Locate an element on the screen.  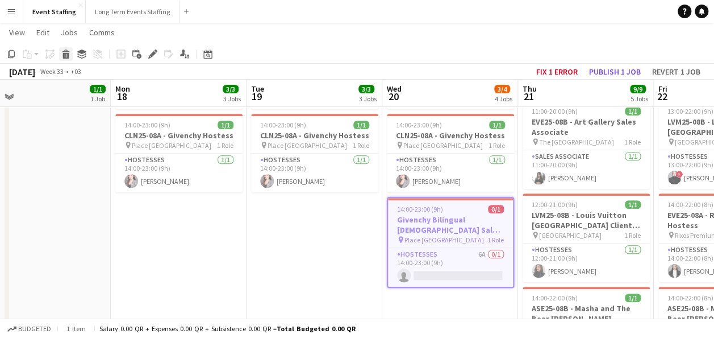
app-card-role: Hostesses6A0/114:00-23:00 (9h) is located at coordinates (451, 267).